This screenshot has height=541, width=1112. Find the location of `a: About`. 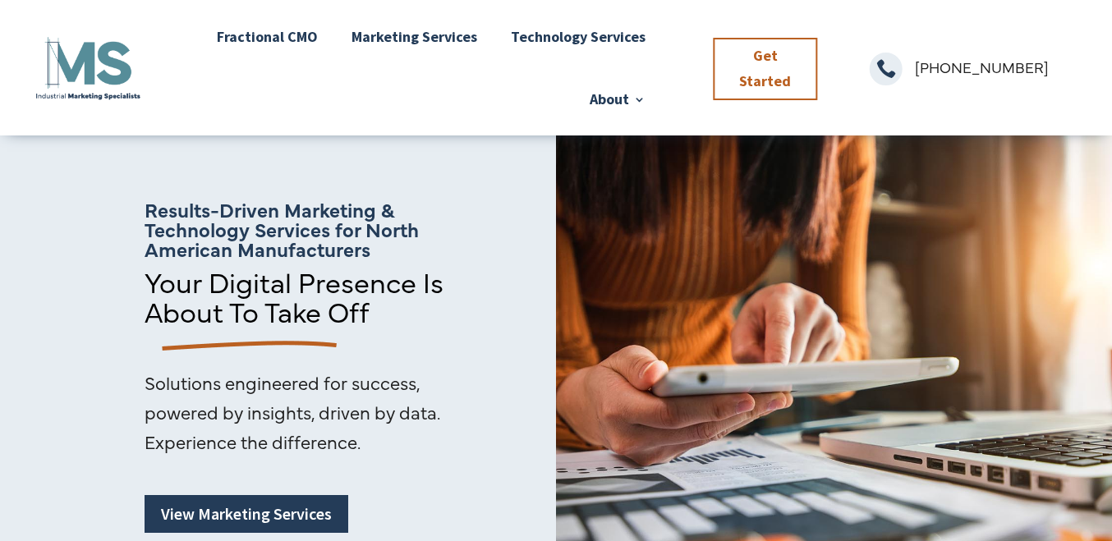

a: About is located at coordinates (618, 99).